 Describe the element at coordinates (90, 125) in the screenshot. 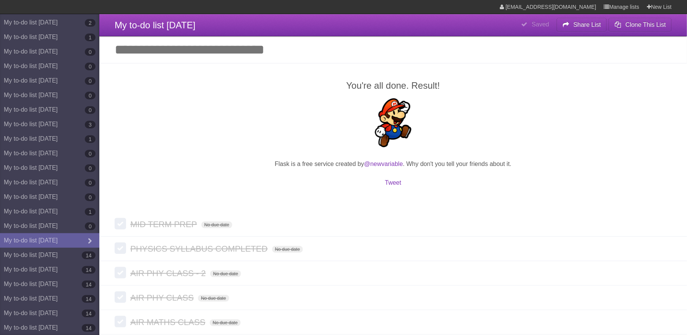

I see `b: 3` at that location.